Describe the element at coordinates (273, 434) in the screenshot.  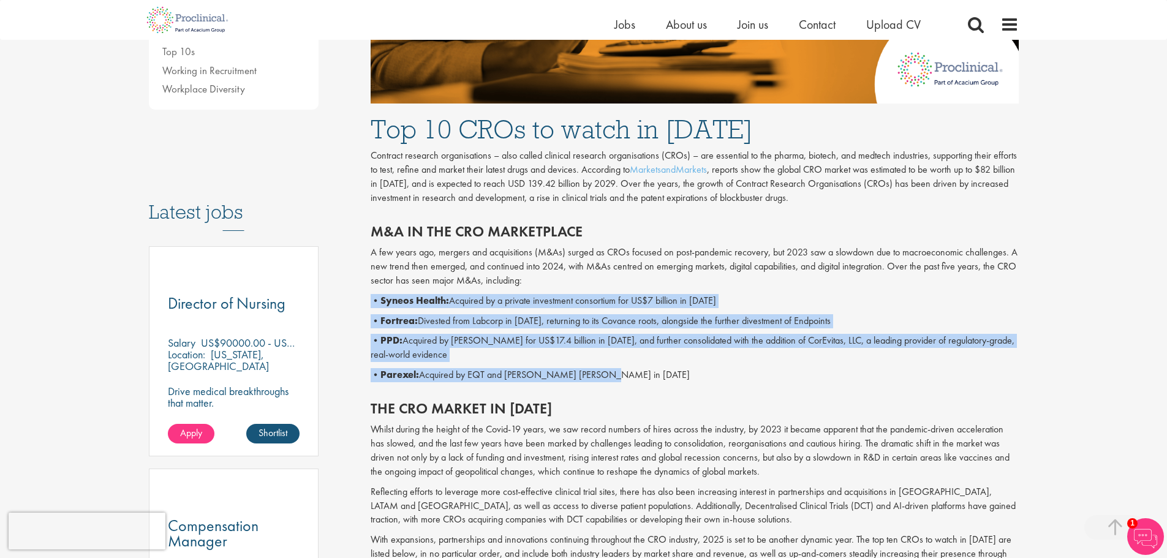
I see `a: Shortlist` at that location.